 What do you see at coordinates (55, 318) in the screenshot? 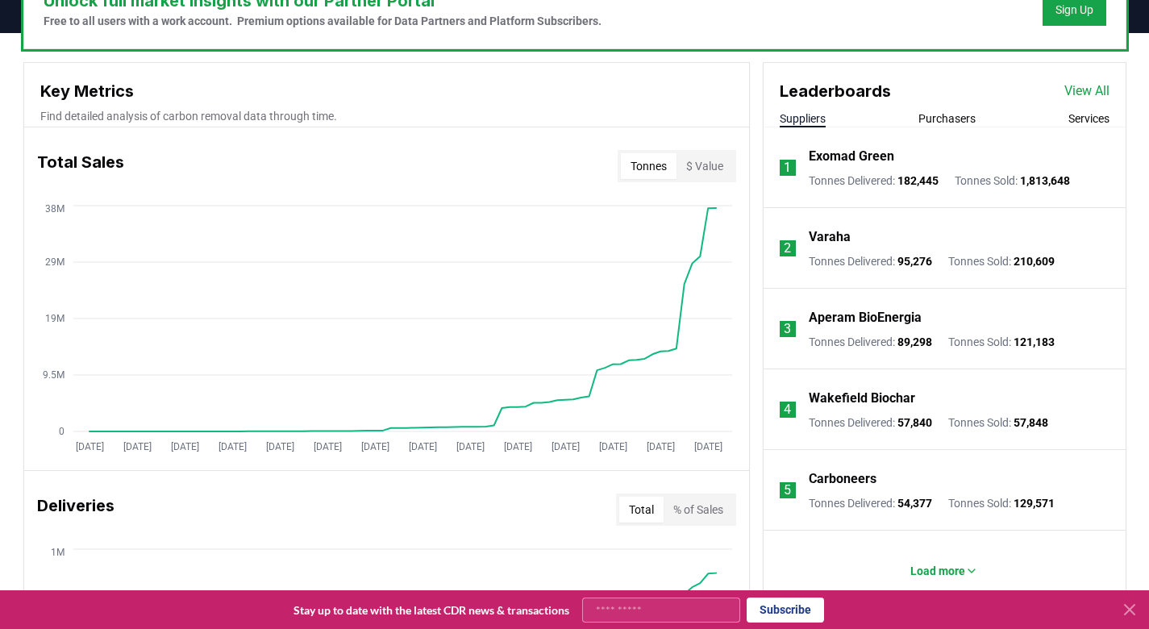
I see `tspan: 19M` at bounding box center [55, 318].